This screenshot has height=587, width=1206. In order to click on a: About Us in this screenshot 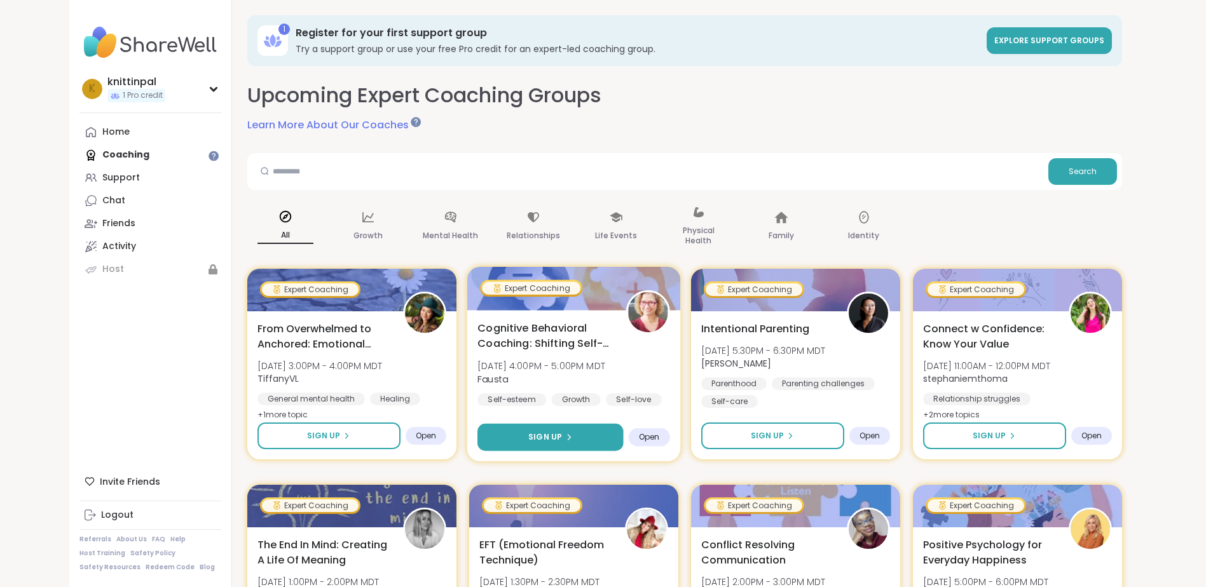, I will do `click(132, 540)`.